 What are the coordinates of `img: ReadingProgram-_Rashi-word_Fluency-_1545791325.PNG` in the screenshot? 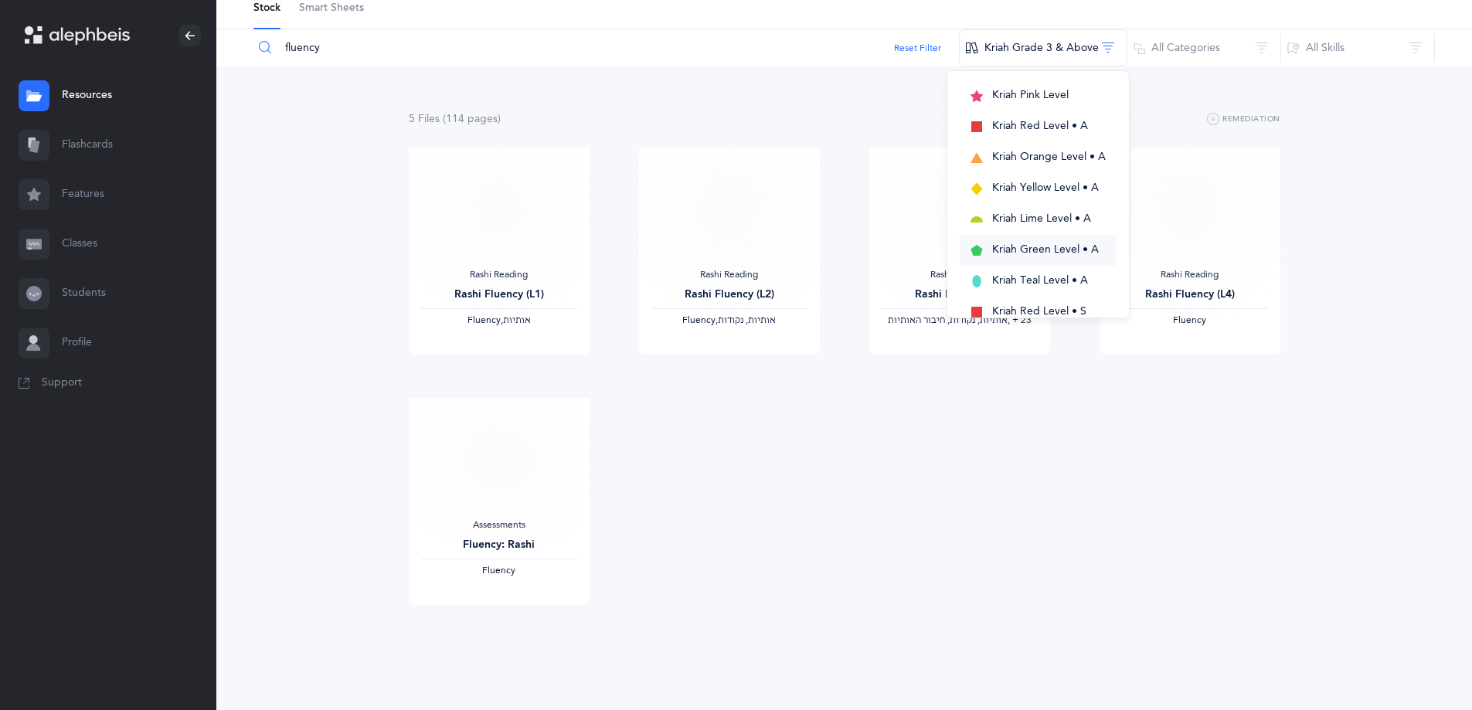 It's located at (1190, 208).